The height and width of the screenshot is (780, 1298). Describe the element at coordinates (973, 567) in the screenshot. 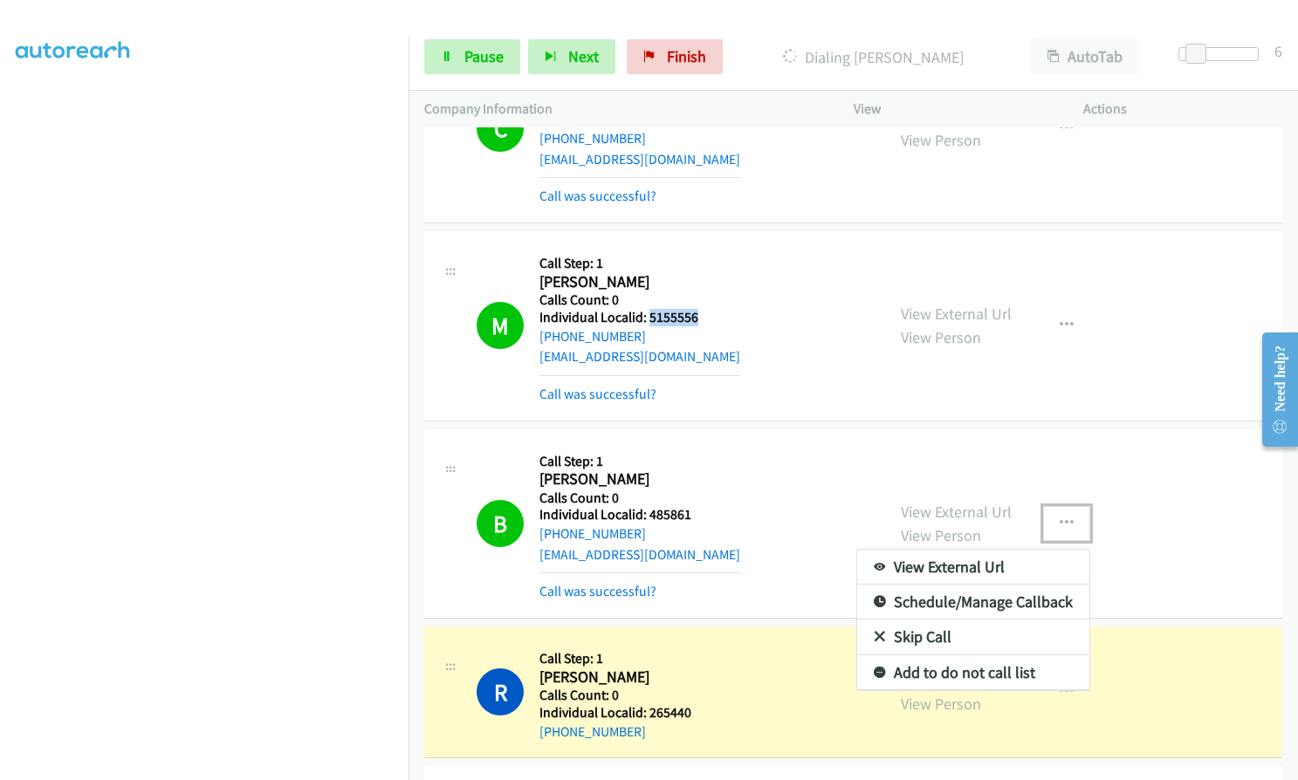

I see `a: View External Url` at that location.